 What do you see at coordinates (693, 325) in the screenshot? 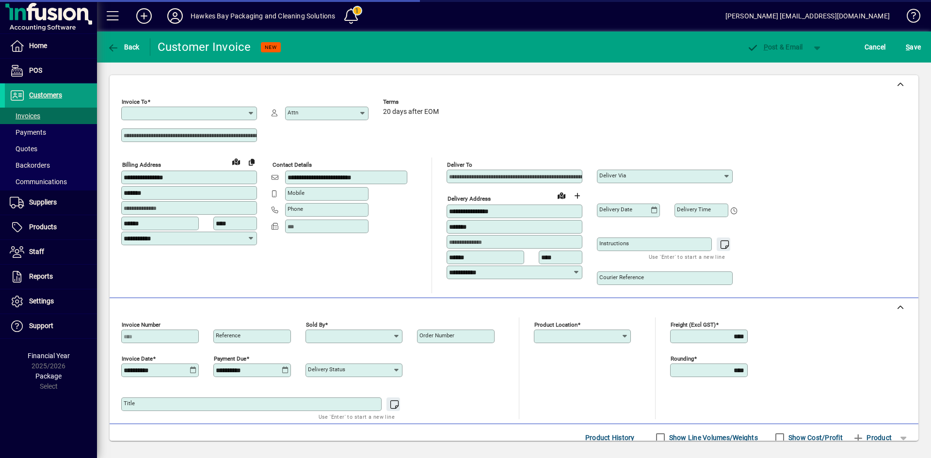
I see `mat-label: Freight (excl GST)` at bounding box center [693, 325].